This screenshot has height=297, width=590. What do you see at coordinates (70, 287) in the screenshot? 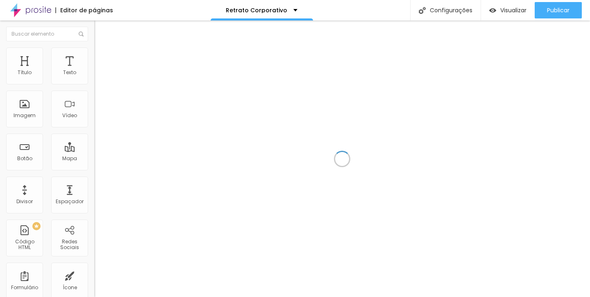
I see `font: Ícone` at bounding box center [70, 287].